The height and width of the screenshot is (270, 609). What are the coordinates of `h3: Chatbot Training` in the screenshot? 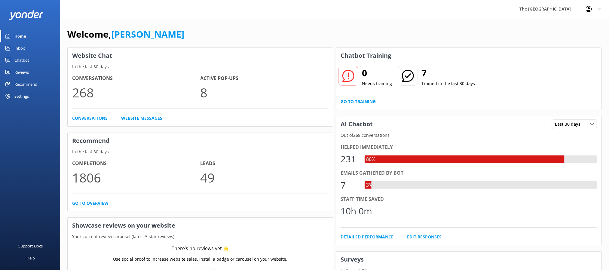 It's located at (366, 56).